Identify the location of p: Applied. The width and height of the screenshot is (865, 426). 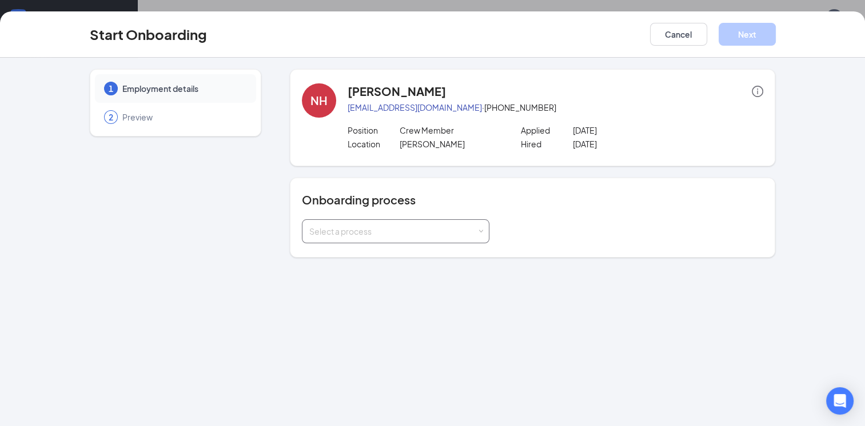
(546, 130).